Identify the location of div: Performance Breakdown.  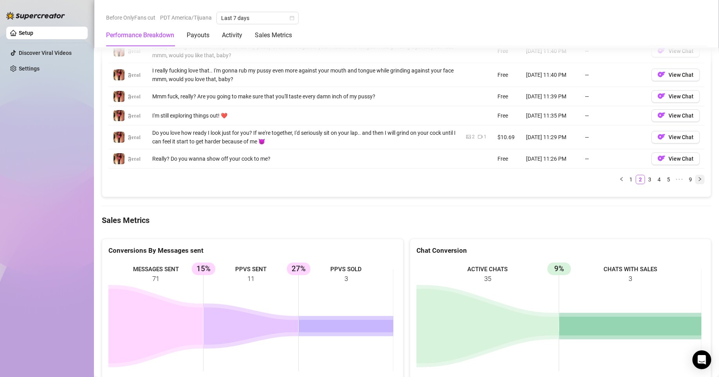
(140, 35).